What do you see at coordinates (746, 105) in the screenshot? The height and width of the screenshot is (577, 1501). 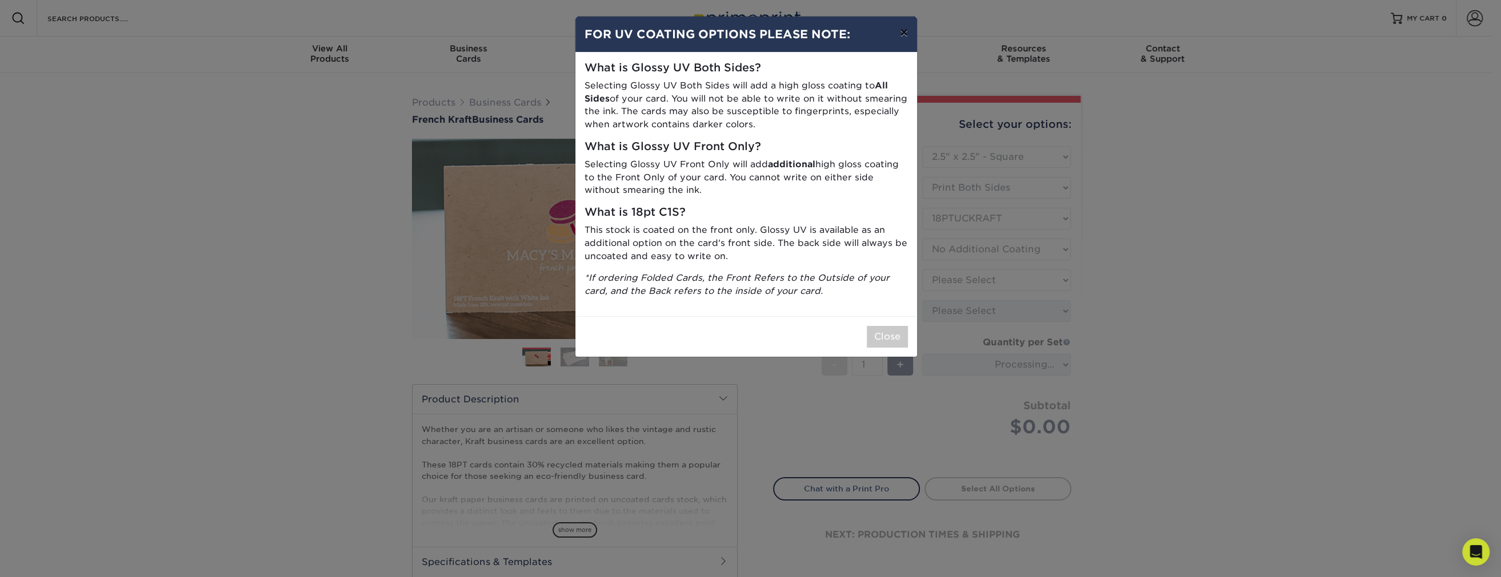 I see `p: Selecting Glossy UV Both Sides will add a high gloss coating to of your card. You will not be abl...` at bounding box center [746, 105].